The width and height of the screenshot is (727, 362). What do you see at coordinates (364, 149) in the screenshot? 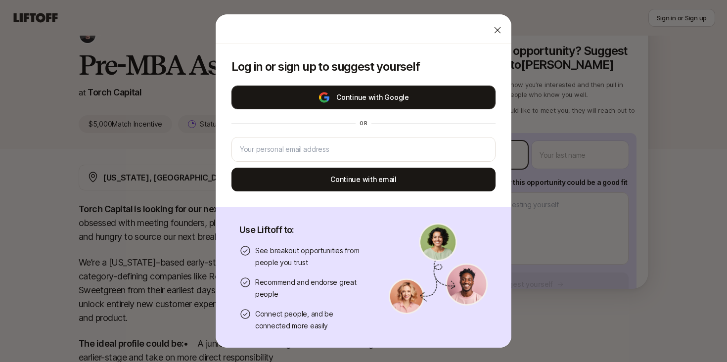
I see `input: Your personal email address` at bounding box center [364, 149].